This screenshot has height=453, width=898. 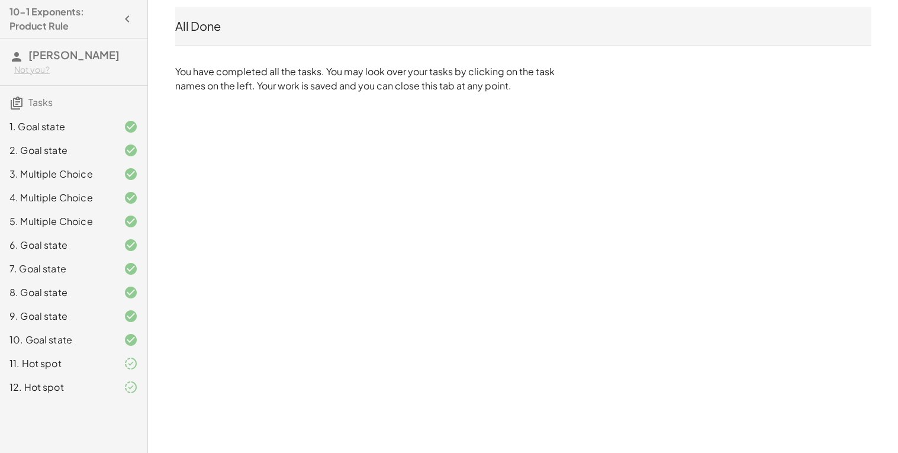 I want to click on span: Tasks, so click(x=40, y=102).